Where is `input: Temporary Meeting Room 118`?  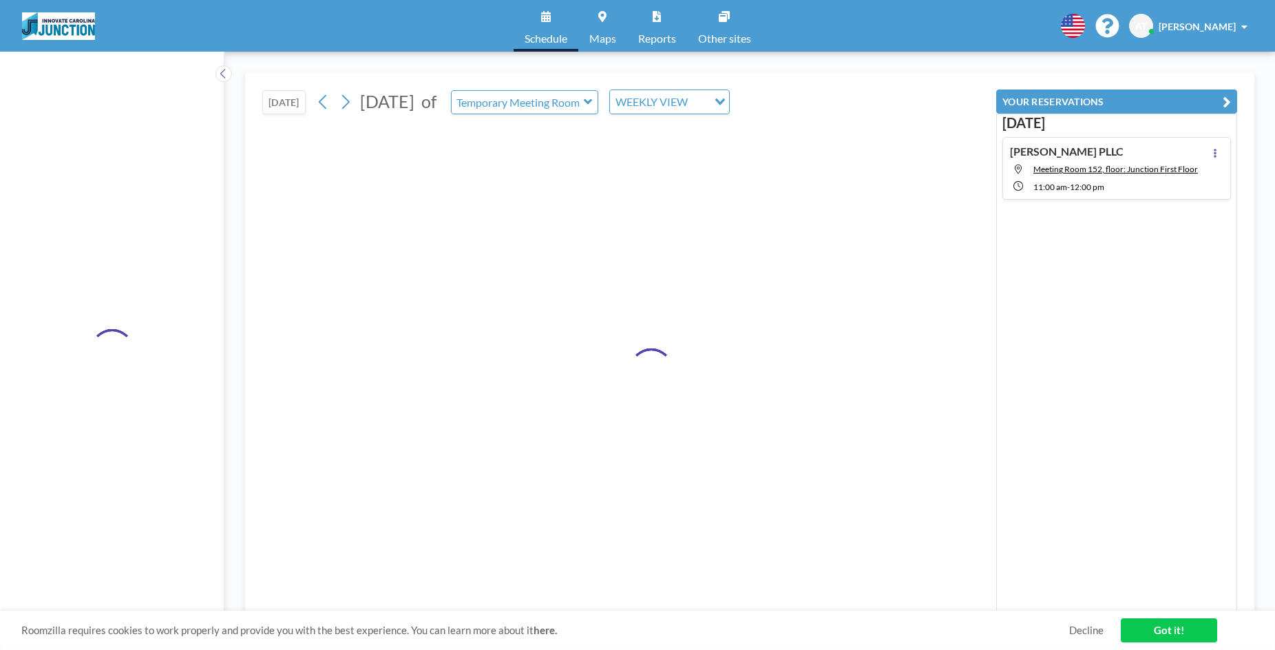 input: Temporary Meeting Room 118 is located at coordinates (518, 102).